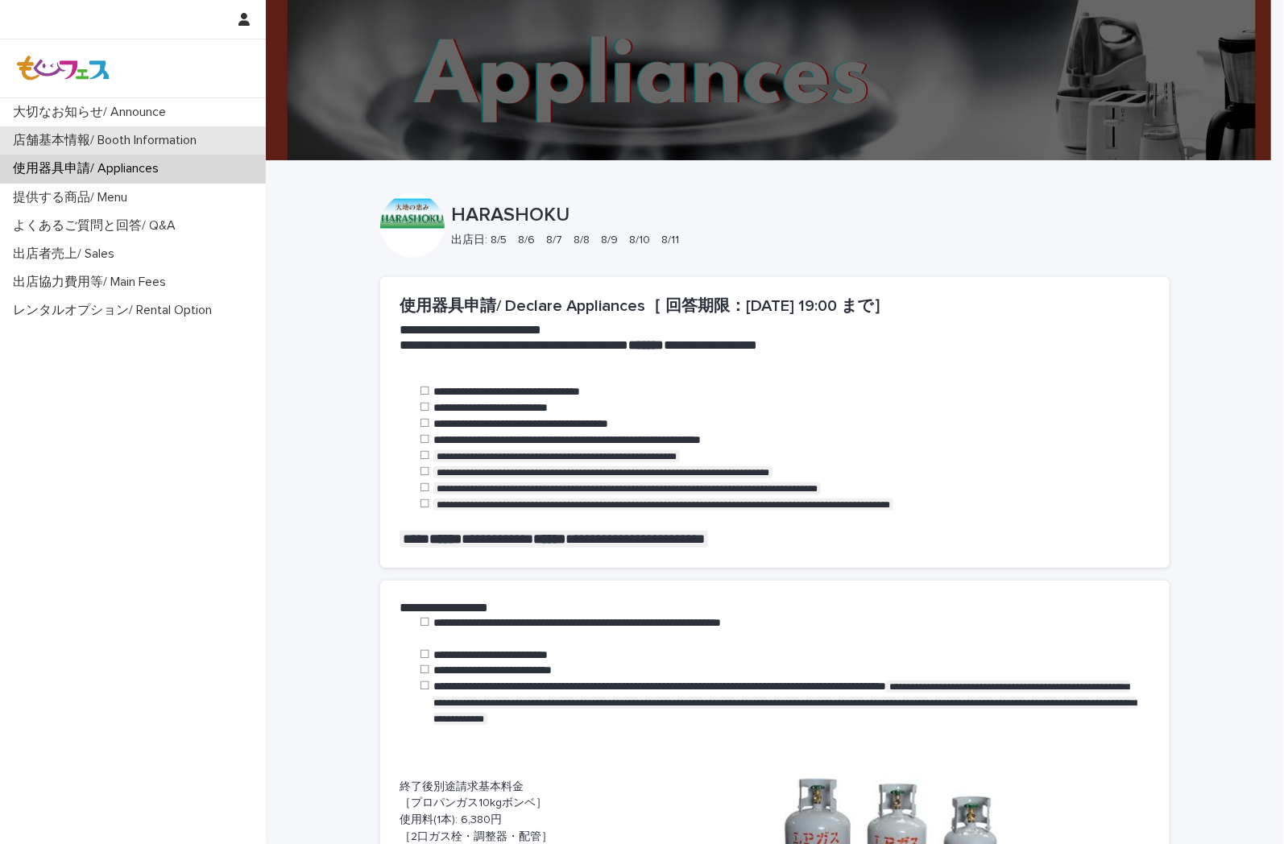  I want to click on p: 提供する商品/ Menu, so click(73, 197).